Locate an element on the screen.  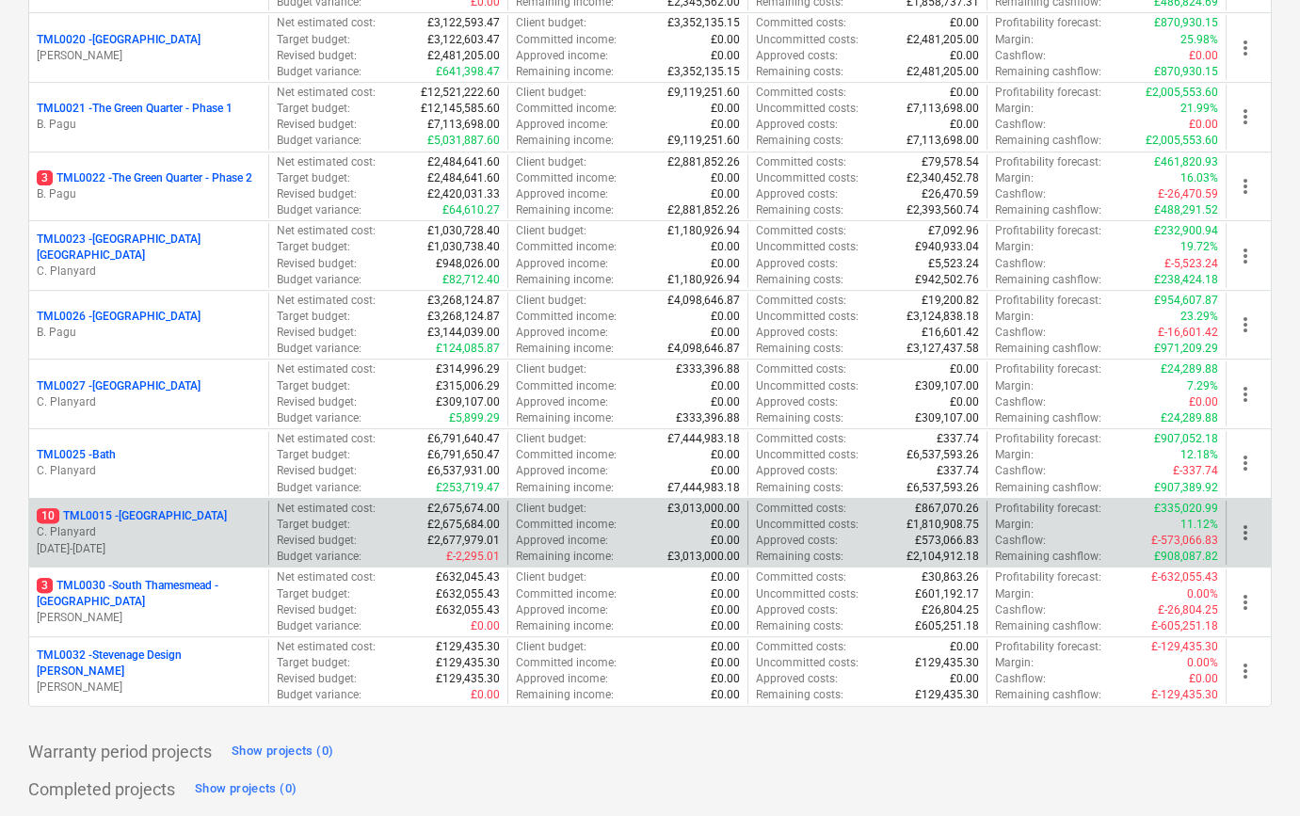
p: £2,005,553.60 is located at coordinates (1182, 140).